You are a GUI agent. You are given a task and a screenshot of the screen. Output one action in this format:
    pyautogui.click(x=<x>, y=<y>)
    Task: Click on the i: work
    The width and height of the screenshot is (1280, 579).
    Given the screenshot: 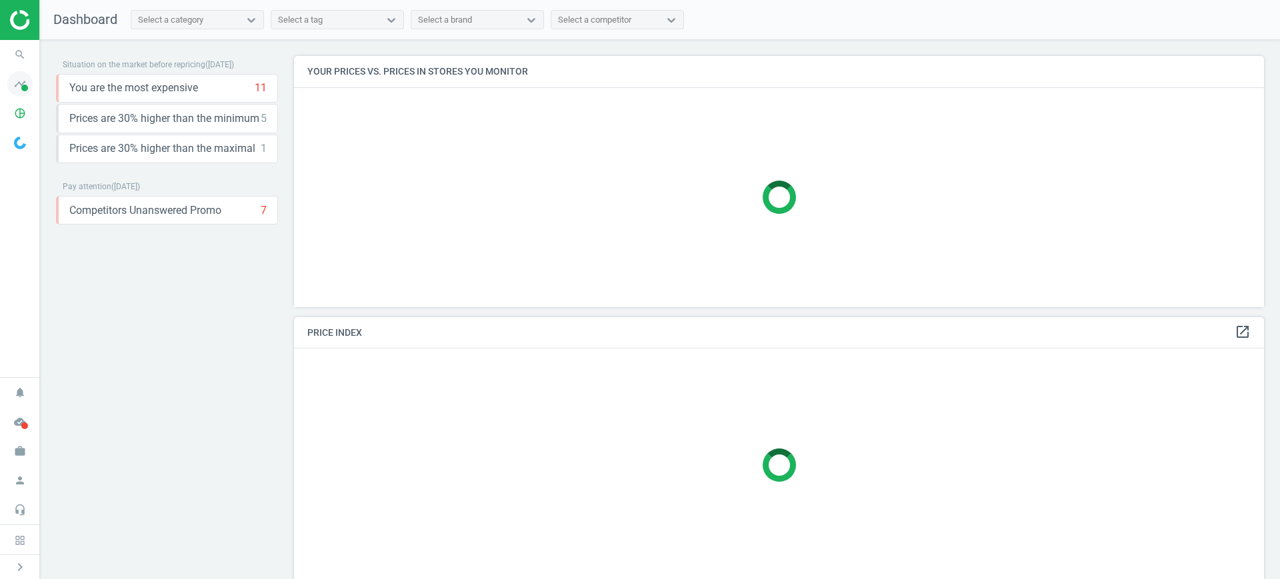 What is the action you would take?
    pyautogui.click(x=20, y=451)
    